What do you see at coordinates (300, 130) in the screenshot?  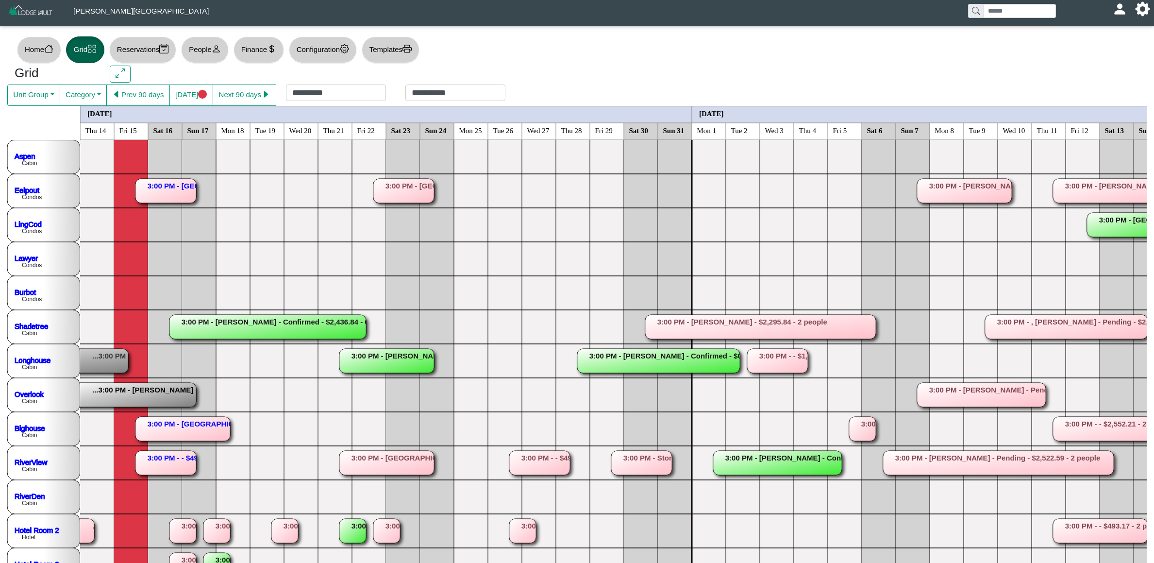 I see `text: Wed 20` at bounding box center [300, 130].